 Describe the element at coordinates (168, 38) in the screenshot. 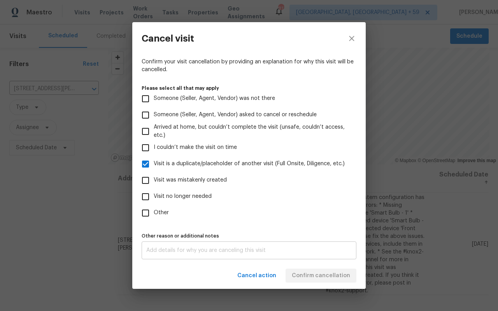

I see `h3: Cancel visit` at that location.